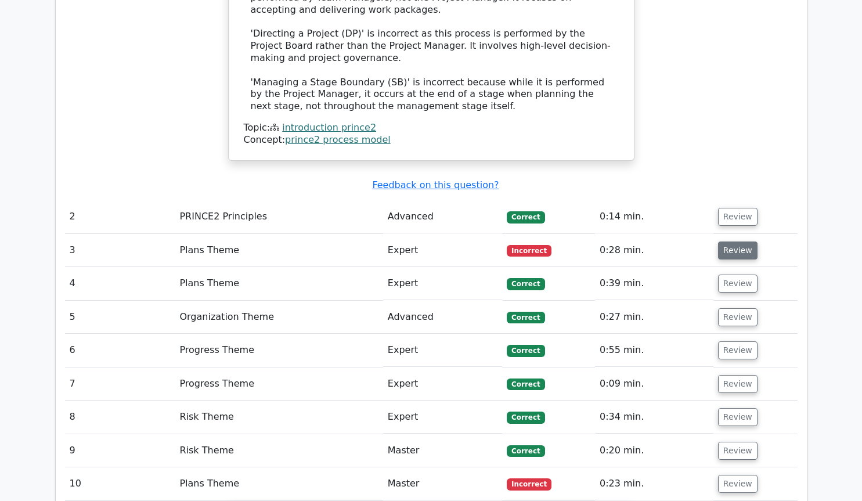  What do you see at coordinates (435, 185) in the screenshot?
I see `u: Feedback on this question?` at bounding box center [435, 185].